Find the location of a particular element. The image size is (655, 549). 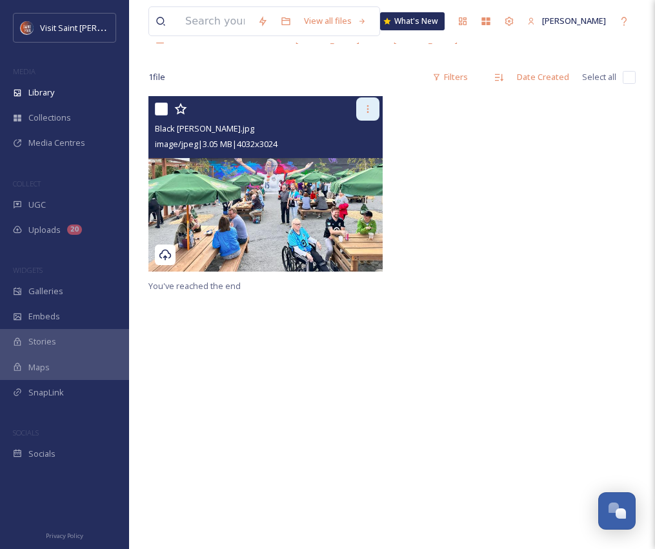

span: UGC is located at coordinates (37, 205).